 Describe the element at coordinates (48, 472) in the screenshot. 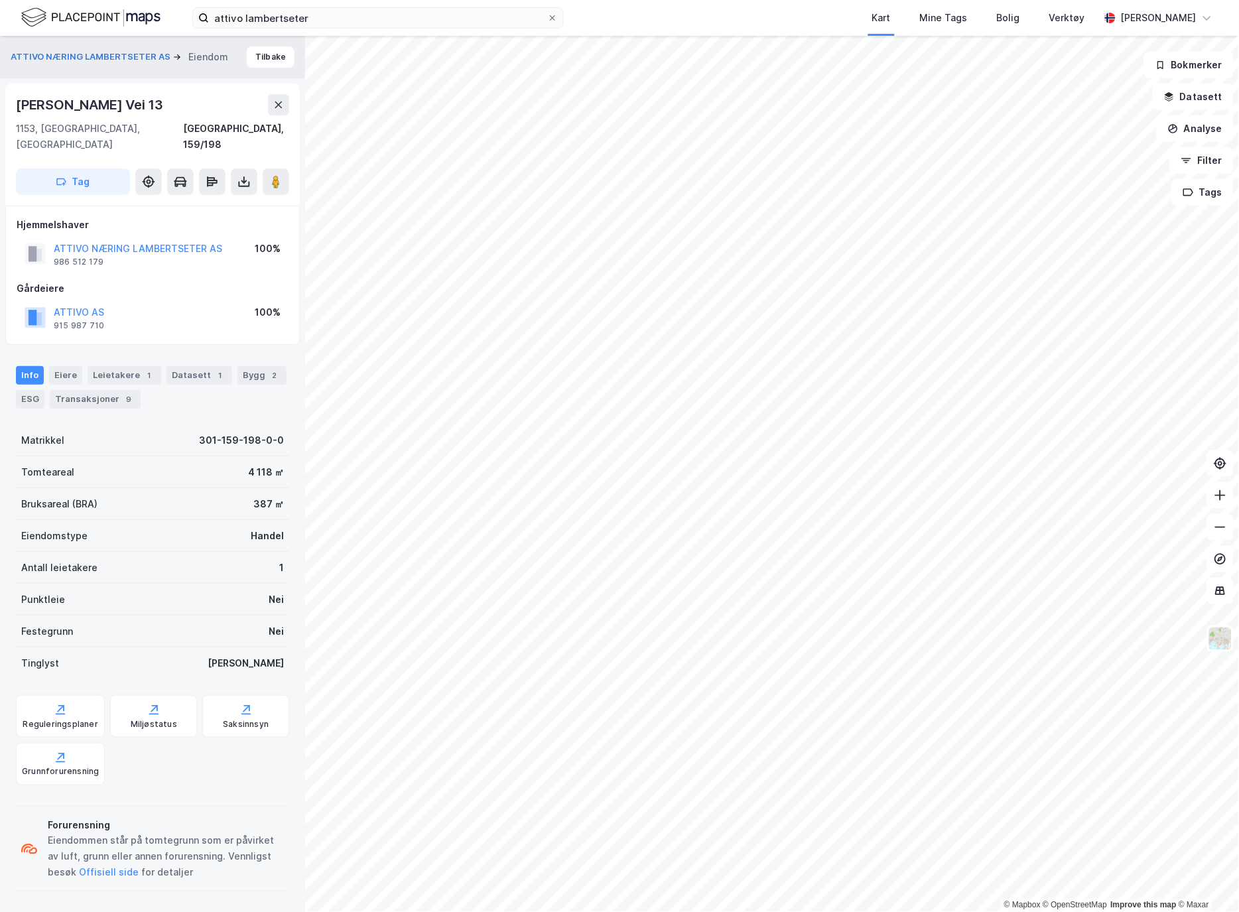

I see `div: Tomteareal` at that location.